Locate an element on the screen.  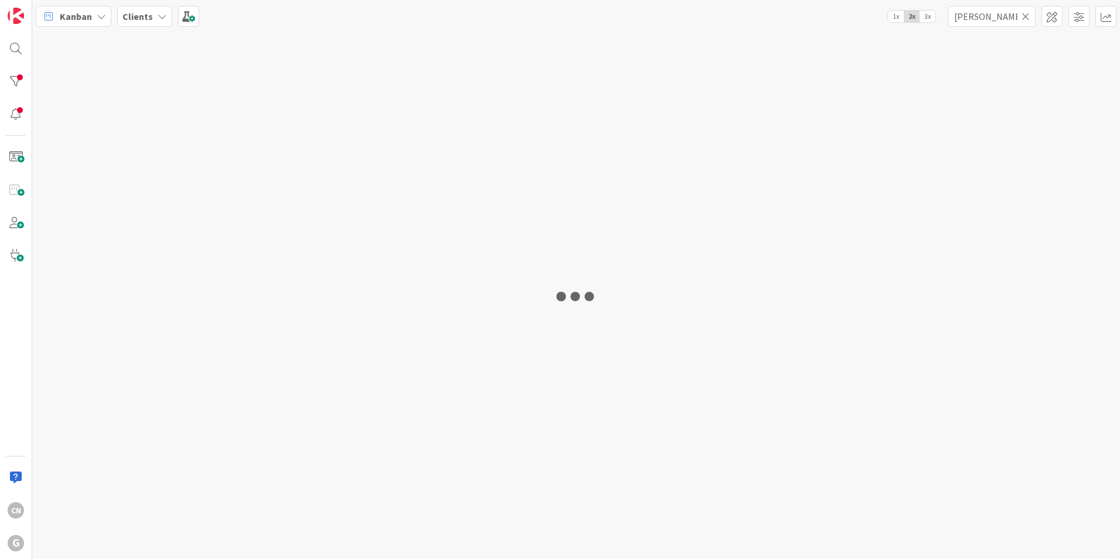
div: CN is located at coordinates (16, 510).